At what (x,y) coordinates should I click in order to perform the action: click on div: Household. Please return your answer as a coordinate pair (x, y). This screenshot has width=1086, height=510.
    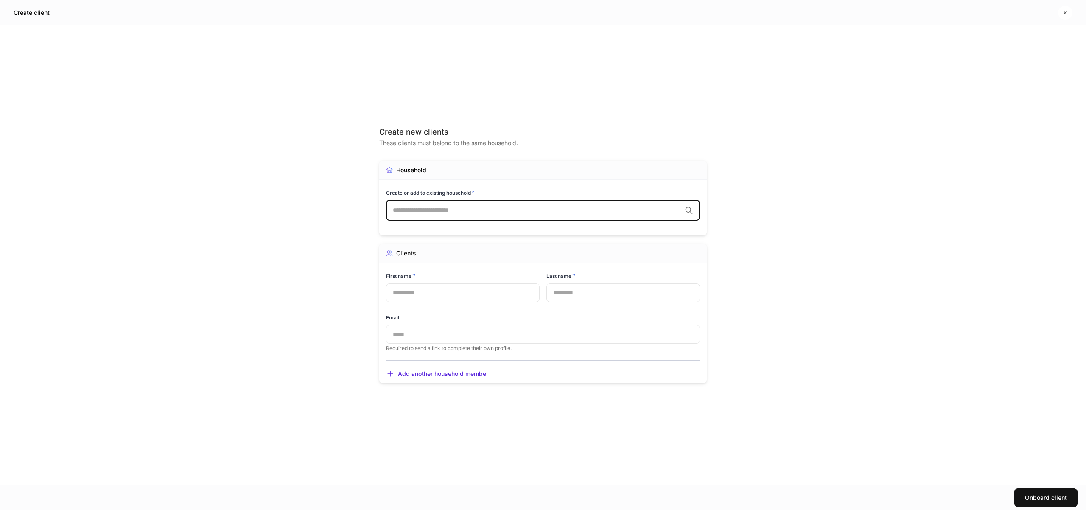
    Looking at the image, I should click on (411, 170).